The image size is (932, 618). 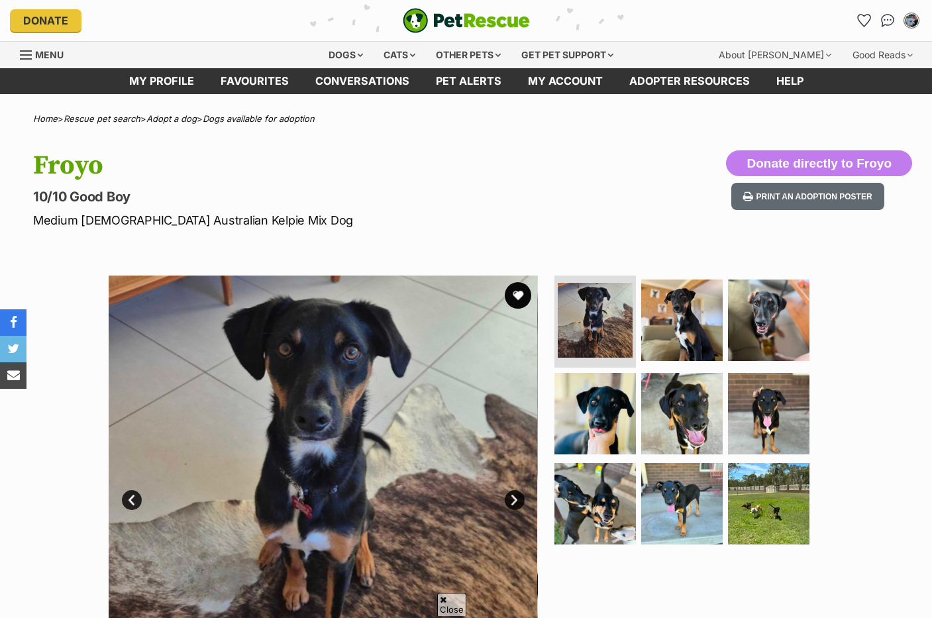 I want to click on button: Donate directly to Froyo, so click(x=819, y=164).